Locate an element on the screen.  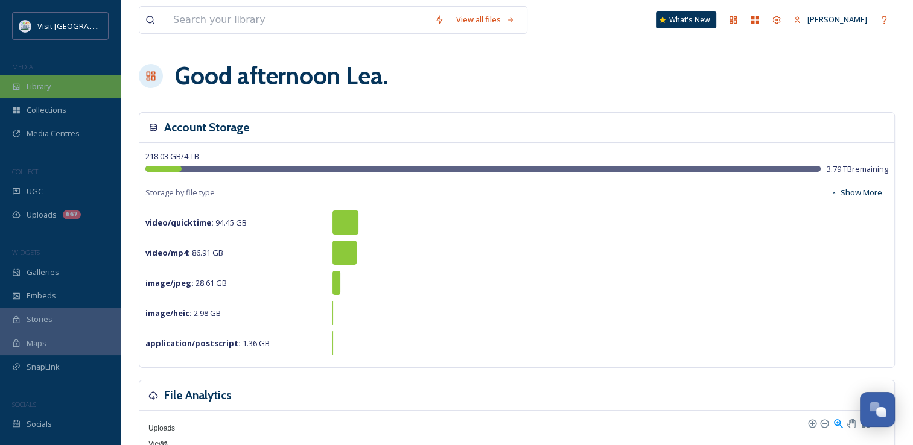
span: WIDGETS is located at coordinates (26, 252).